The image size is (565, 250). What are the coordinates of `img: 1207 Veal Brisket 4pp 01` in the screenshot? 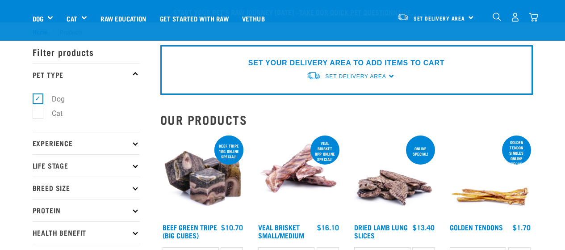 It's located at (298, 176).